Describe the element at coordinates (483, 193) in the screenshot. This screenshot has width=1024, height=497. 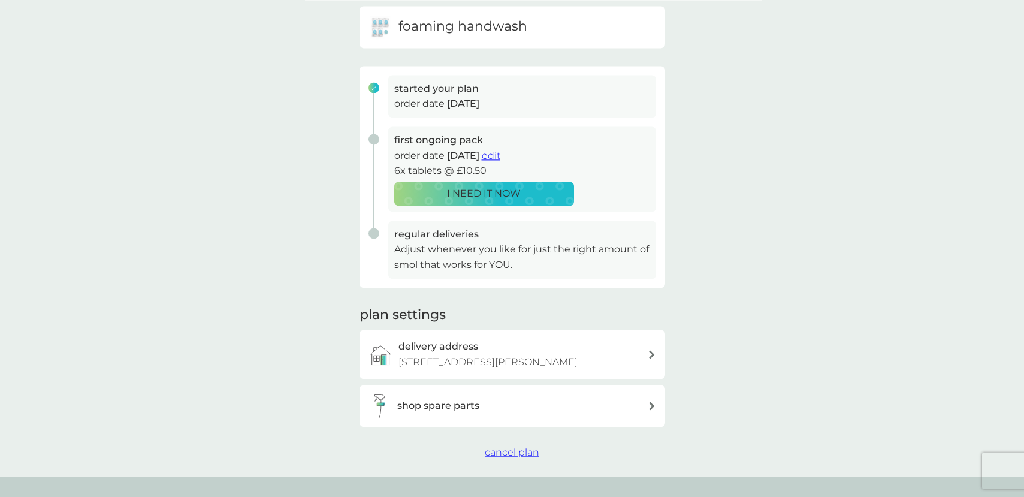
I see `p: I NEED IT NOW` at that location.